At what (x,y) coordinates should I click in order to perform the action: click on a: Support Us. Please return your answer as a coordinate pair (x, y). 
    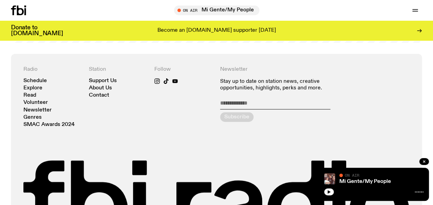
    Looking at the image, I should click on (103, 81).